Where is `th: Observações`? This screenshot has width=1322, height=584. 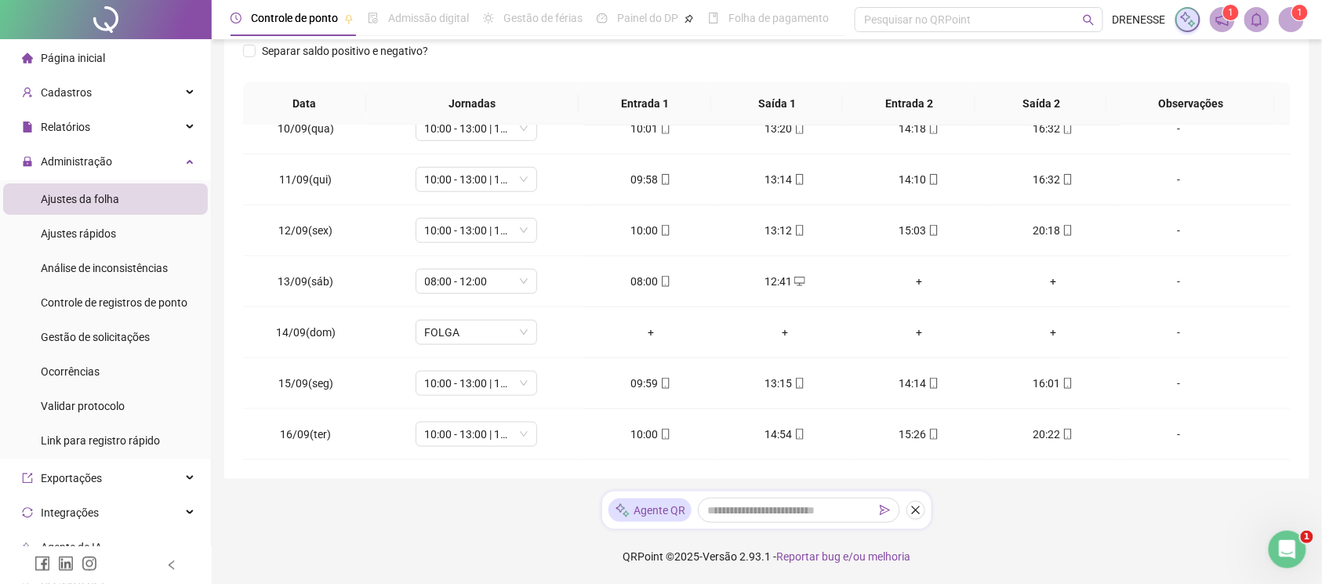
th: Observações is located at coordinates (1191, 104).